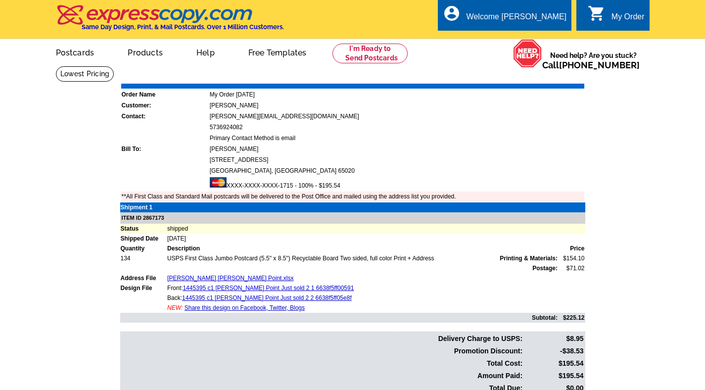 The width and height of the screenshot is (705, 390). I want to click on td: Price, so click(572, 248).